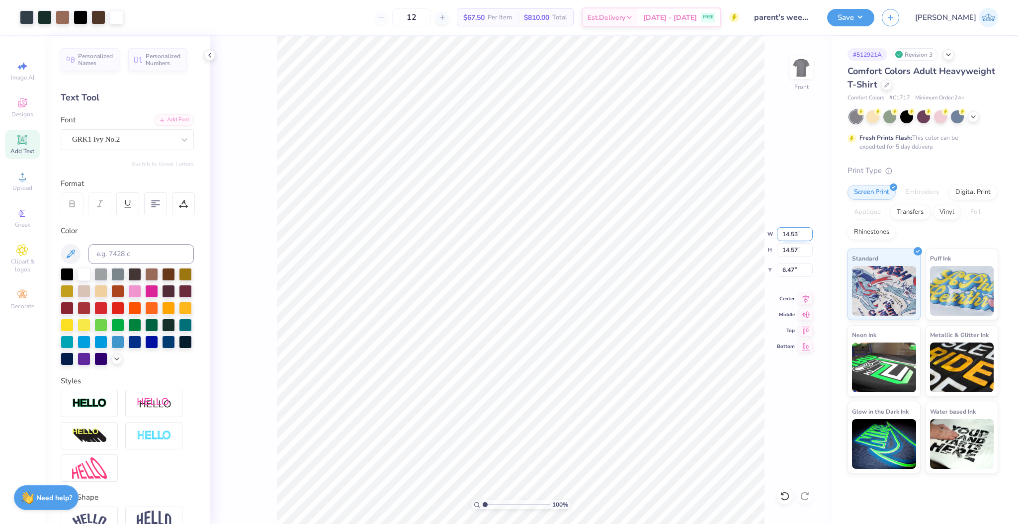 The image size is (1018, 524). Describe the element at coordinates (940, 98) in the screenshot. I see `span: Minimum Order: 24 +` at that location.